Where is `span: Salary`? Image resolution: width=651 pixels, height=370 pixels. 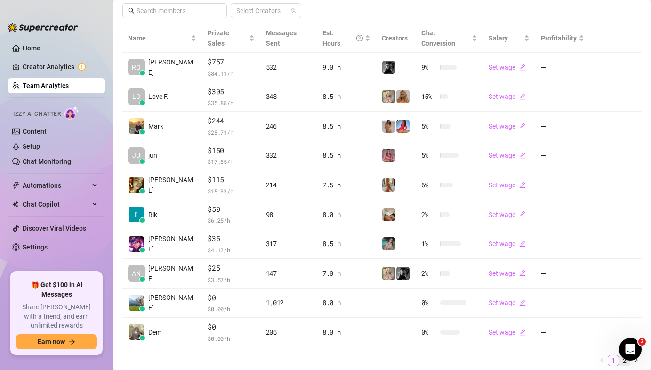
span: Salary is located at coordinates (498, 38).